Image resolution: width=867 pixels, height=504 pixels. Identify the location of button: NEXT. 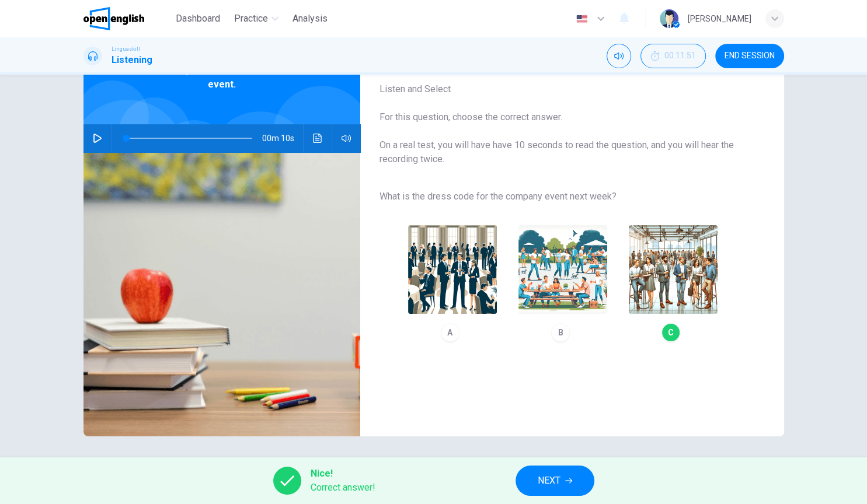
(555, 481).